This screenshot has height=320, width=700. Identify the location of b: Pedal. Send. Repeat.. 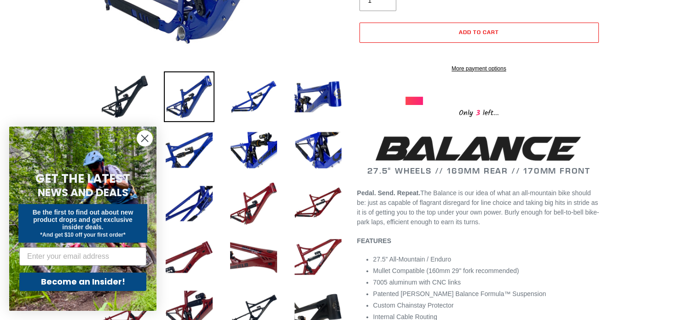
(389, 193).